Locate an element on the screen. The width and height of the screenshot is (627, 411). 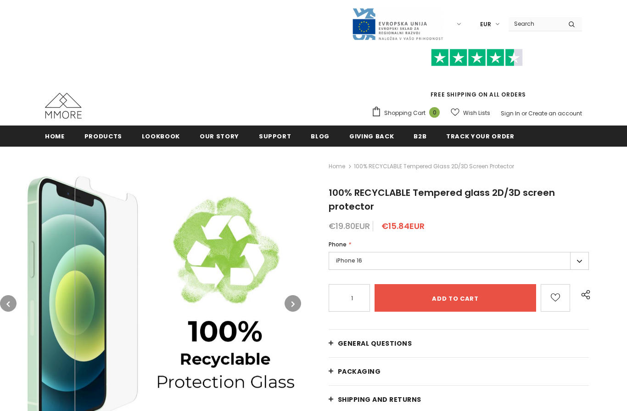
span: PACKAGING is located at coordinates (360, 371).